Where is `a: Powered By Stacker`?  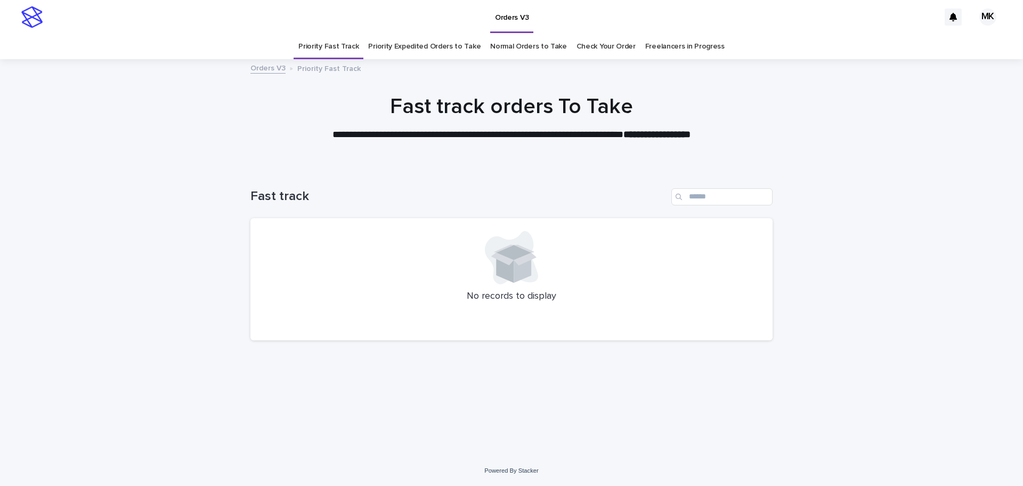
a: Powered By Stacker is located at coordinates (511, 470).